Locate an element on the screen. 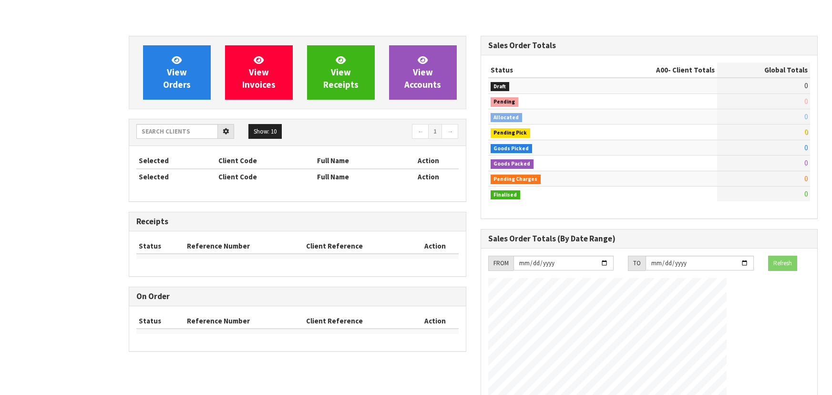 The height and width of the screenshot is (395, 832). span: Finalised is located at coordinates (505, 195).